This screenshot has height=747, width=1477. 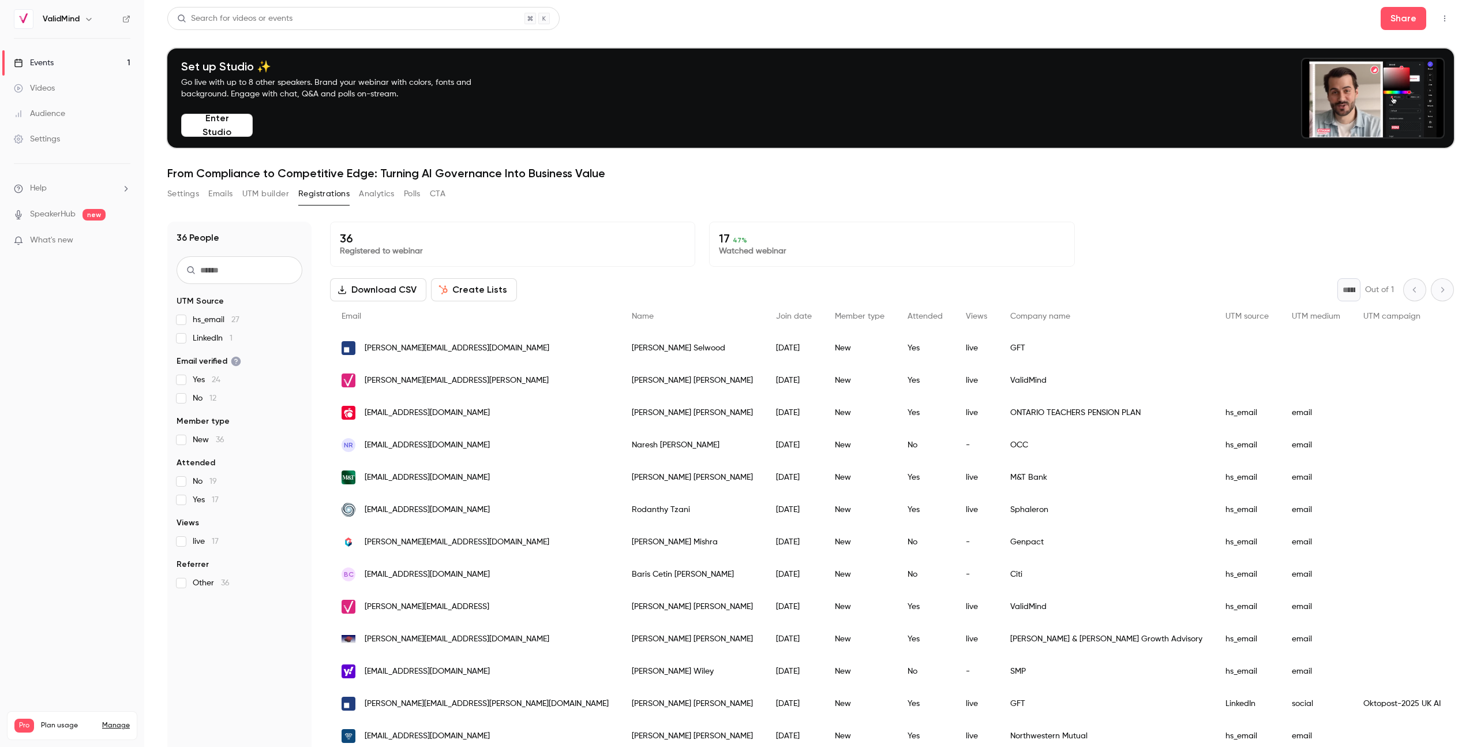 I want to click on h4: Set up Studio ✨, so click(x=340, y=66).